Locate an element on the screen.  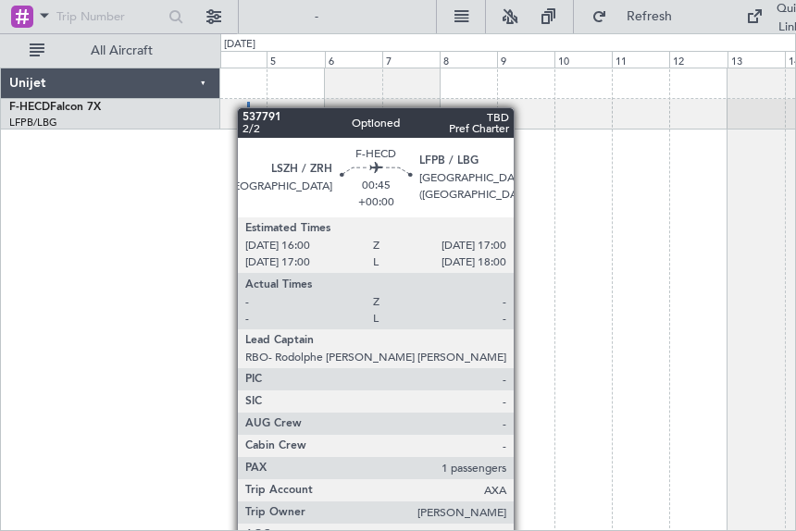
div: 4 is located at coordinates (238, 59).